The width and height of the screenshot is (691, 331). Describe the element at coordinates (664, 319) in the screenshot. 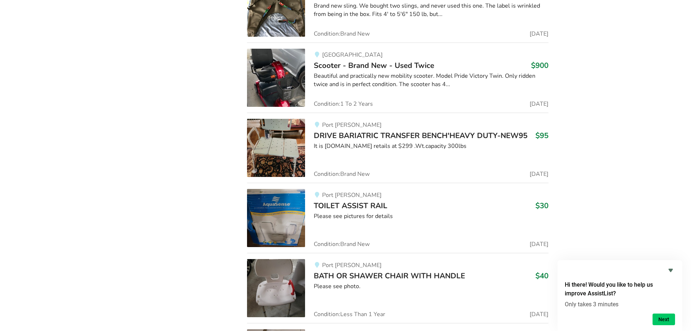

I see `button: Next question` at that location.